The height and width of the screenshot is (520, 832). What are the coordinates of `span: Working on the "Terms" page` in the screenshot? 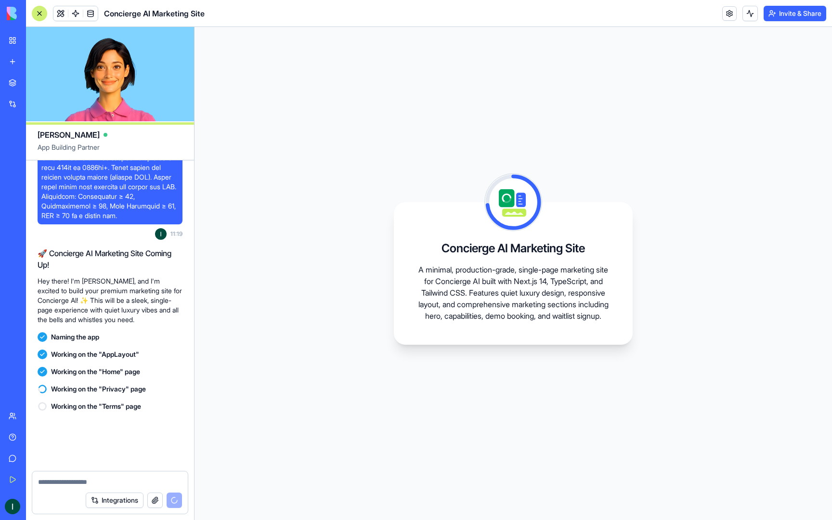 It's located at (96, 406).